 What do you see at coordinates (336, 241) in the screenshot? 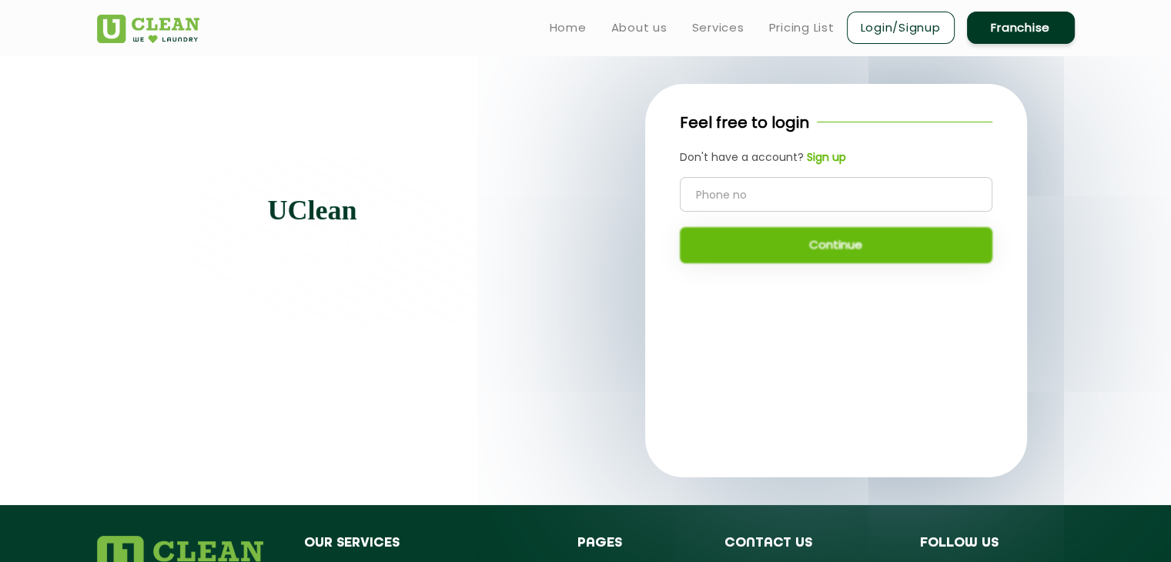
I see `p: Let take care of your first impressions` at bounding box center [336, 241].